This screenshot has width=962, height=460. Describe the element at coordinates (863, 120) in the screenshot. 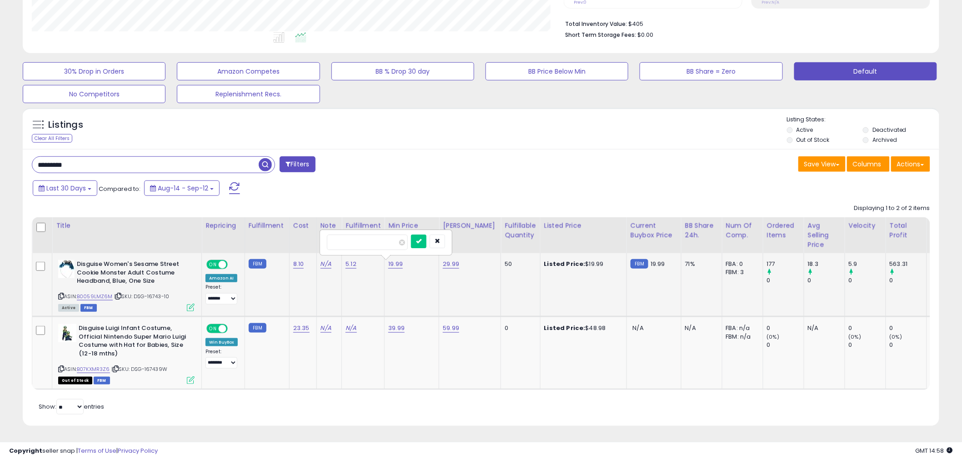

I see `p: Listing States:` at that location.